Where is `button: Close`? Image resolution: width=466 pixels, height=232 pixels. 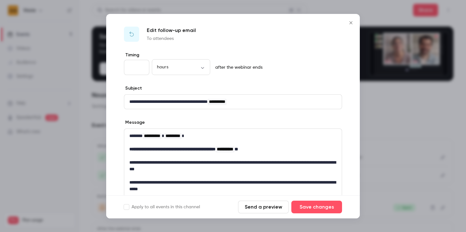
button: Close is located at coordinates (351, 23).